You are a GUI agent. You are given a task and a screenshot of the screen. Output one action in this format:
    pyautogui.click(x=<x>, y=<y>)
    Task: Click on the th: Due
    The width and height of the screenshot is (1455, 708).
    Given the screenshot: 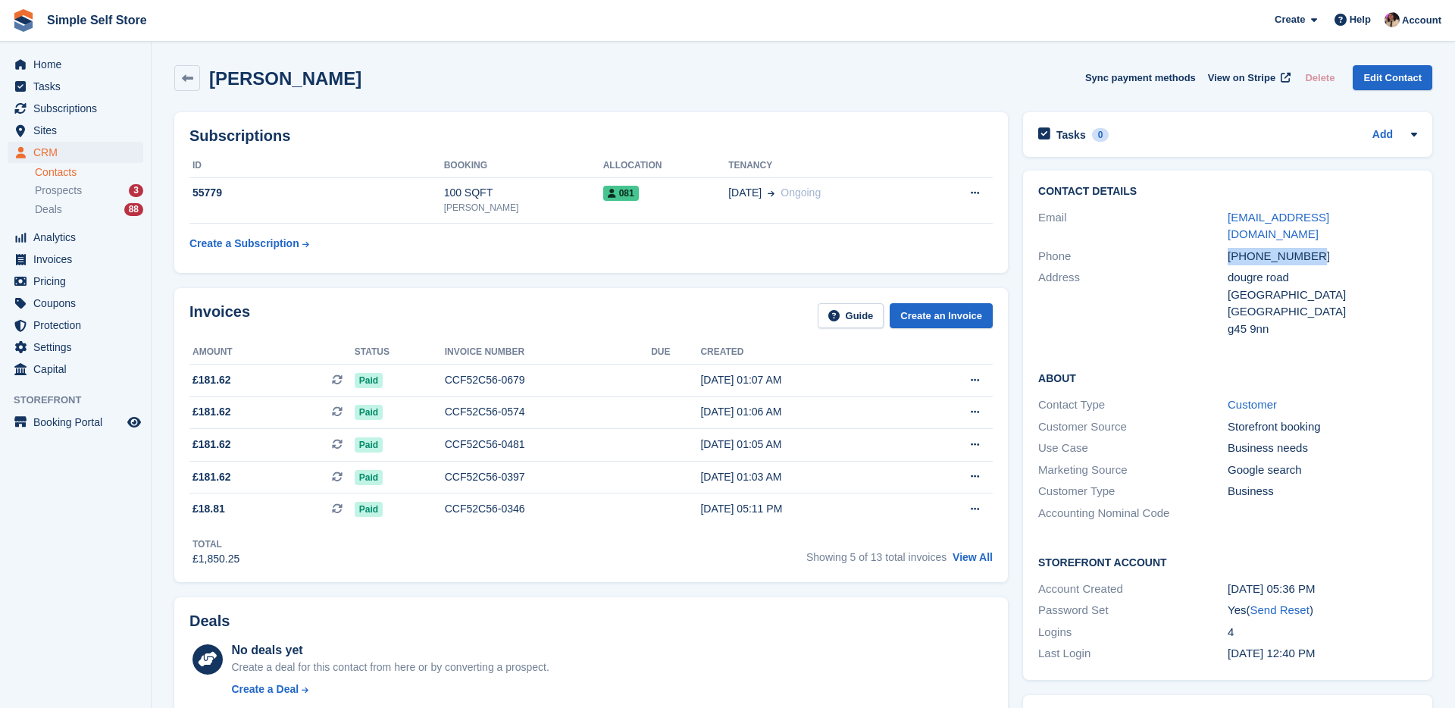 What is the action you would take?
    pyautogui.click(x=675, y=352)
    